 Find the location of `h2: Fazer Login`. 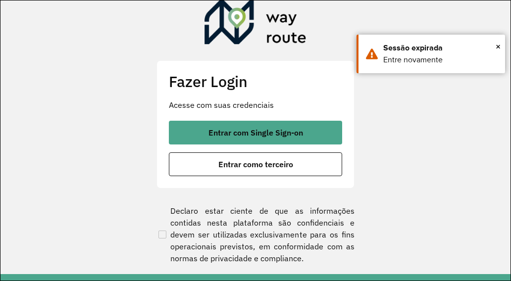

h2: Fazer Login is located at coordinates (255, 82).